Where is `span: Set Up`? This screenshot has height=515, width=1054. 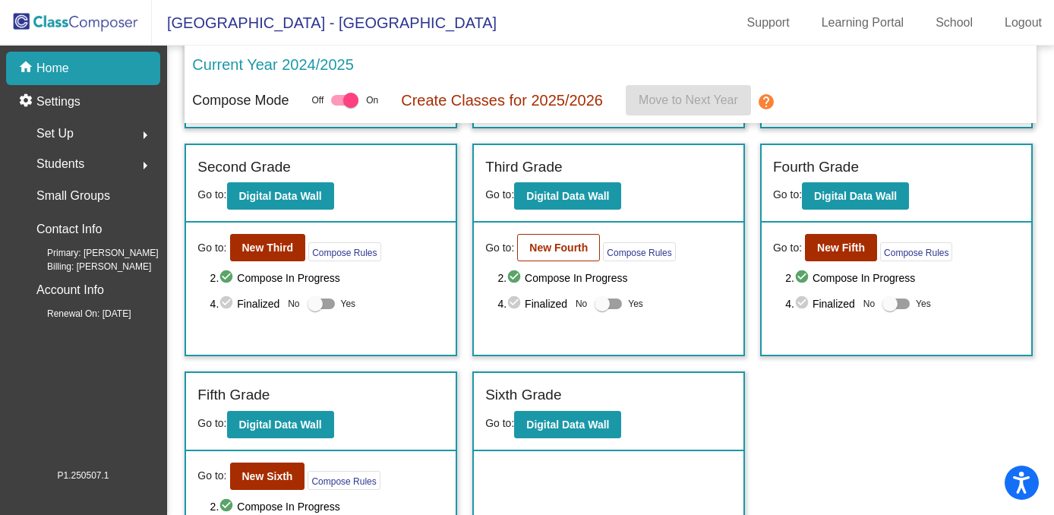
span: Set Up is located at coordinates (55, 134).